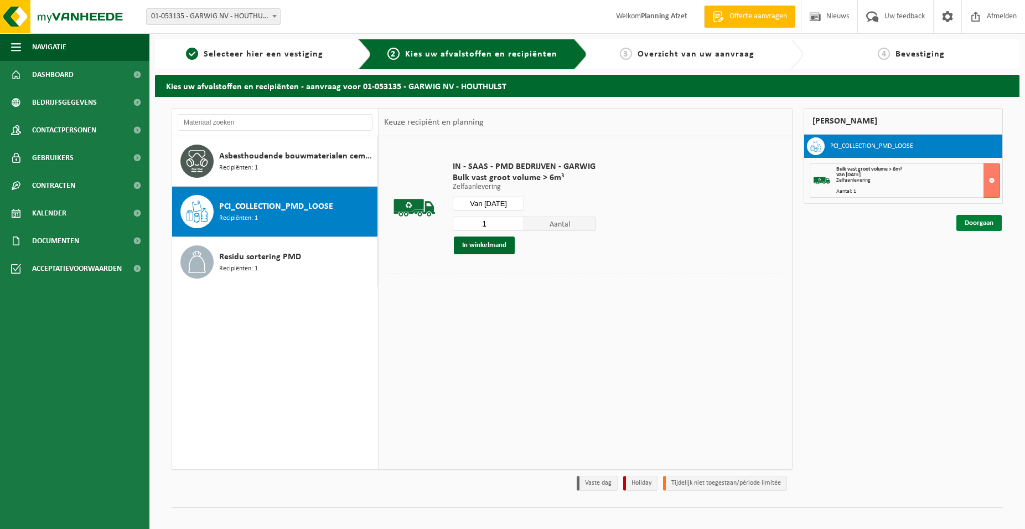  Describe the element at coordinates (64, 130) in the screenshot. I see `span: Contactpersonen` at that location.